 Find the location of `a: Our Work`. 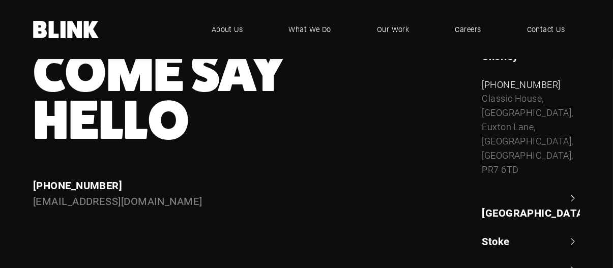

a: Our Work is located at coordinates (394, 30).